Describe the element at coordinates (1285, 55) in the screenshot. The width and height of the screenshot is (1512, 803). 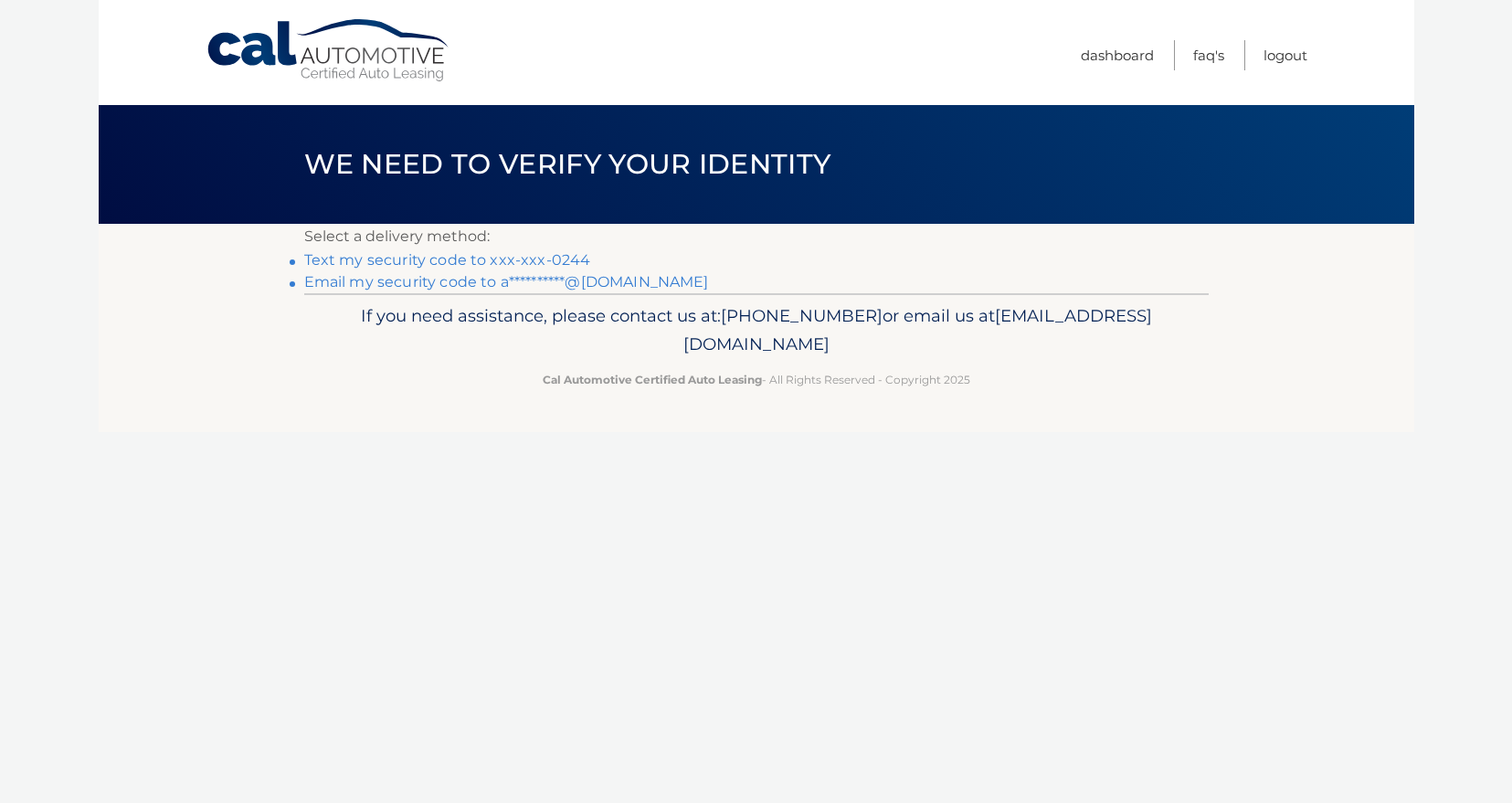
I see `a: Logout` at that location.